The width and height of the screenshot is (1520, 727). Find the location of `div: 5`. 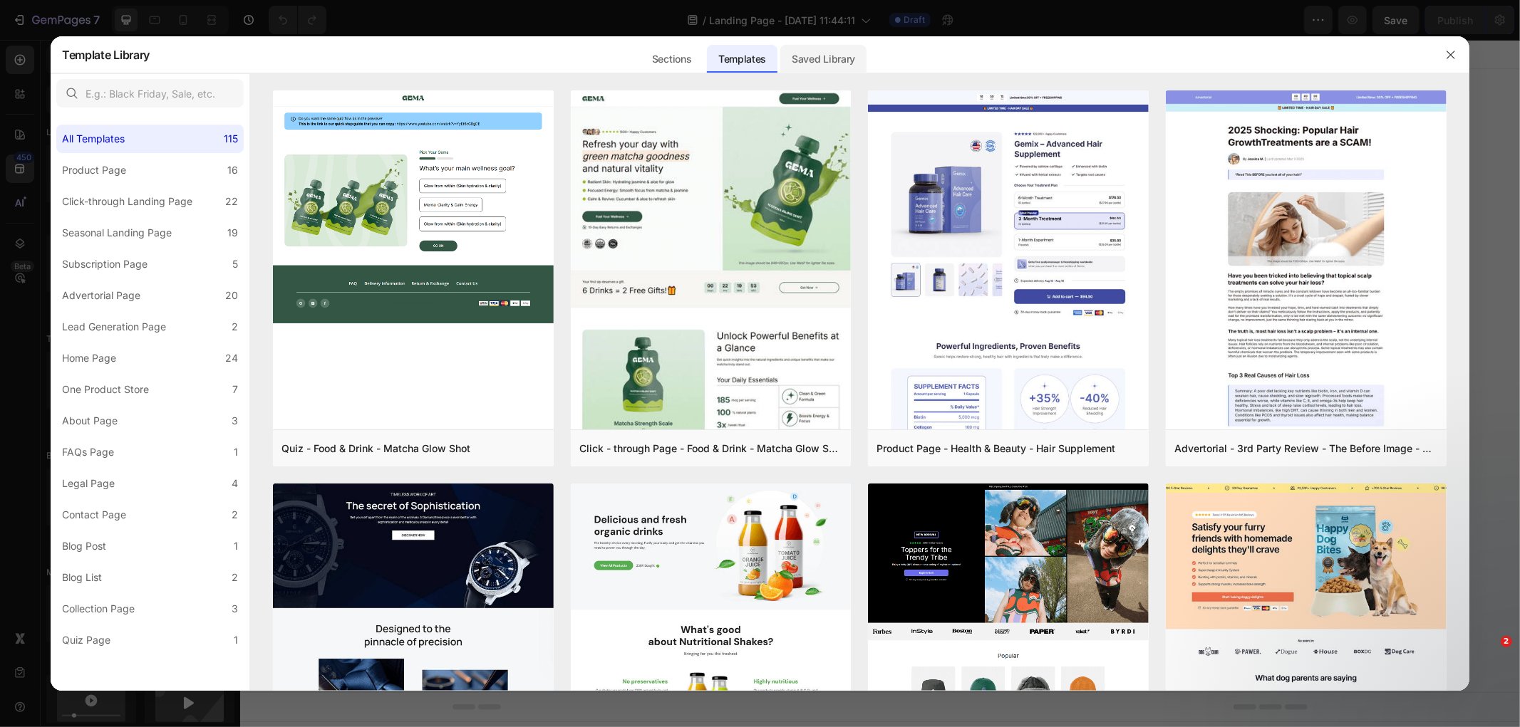

div: 5 is located at coordinates (235, 264).